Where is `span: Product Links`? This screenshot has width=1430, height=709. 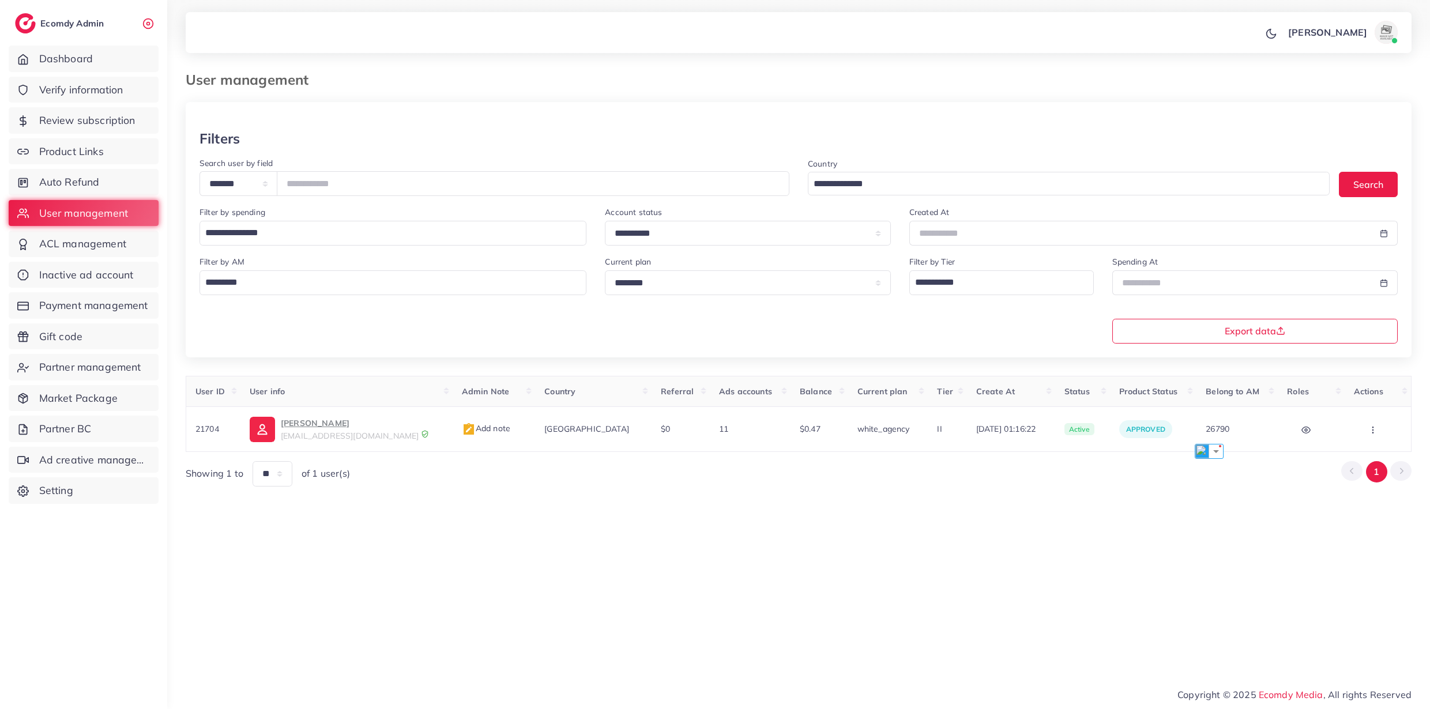
span: Product Links is located at coordinates (72, 152).